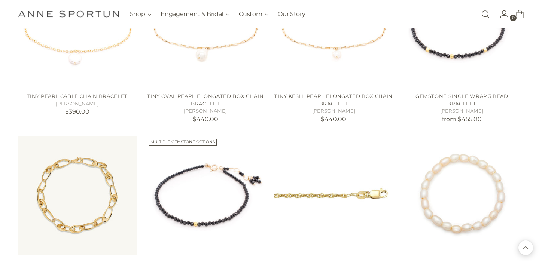  I want to click on a: Gemstone Single Wrap 3 Bead Bracelet, so click(462, 100).